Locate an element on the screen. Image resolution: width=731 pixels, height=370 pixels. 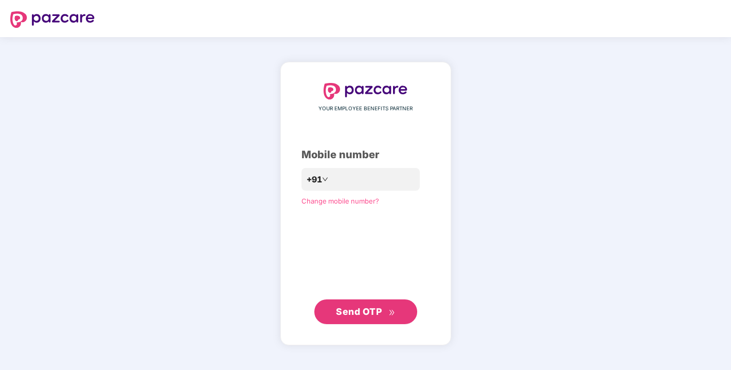
div: Mobile number is located at coordinates (366, 154).